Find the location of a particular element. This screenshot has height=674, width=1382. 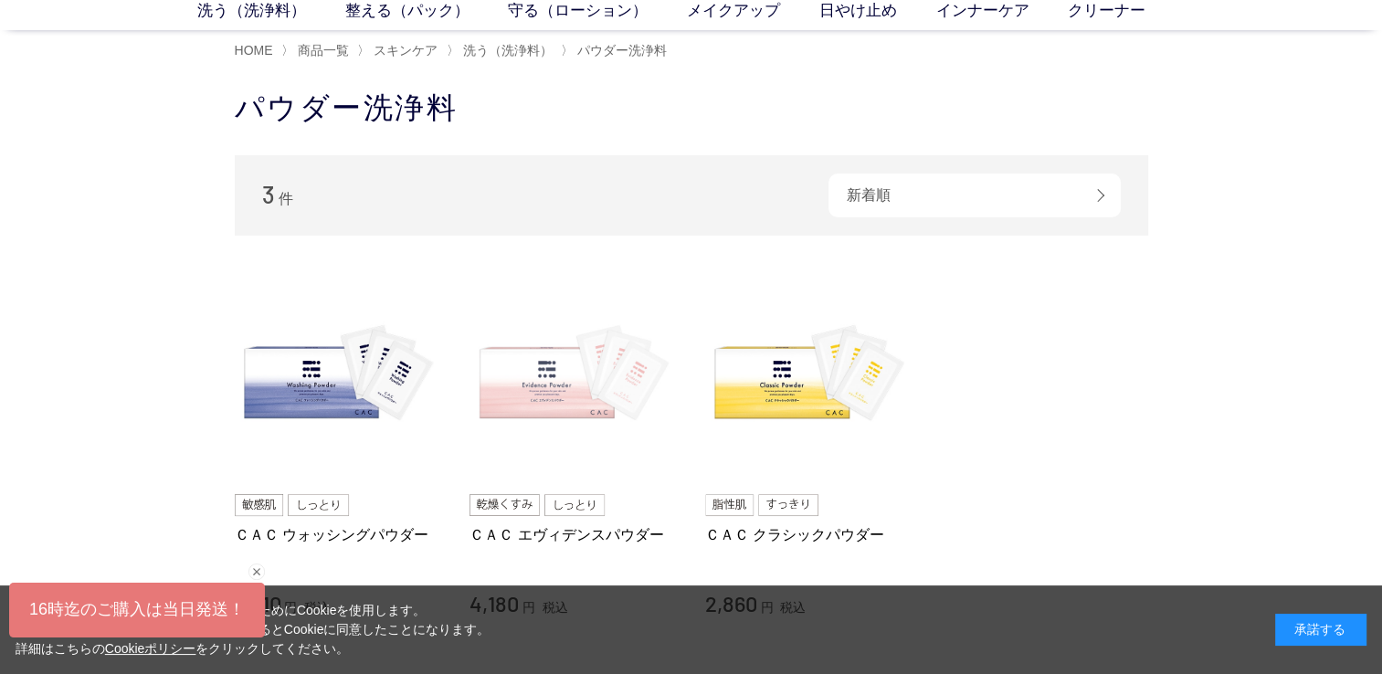

a: HOME is located at coordinates (254, 50).